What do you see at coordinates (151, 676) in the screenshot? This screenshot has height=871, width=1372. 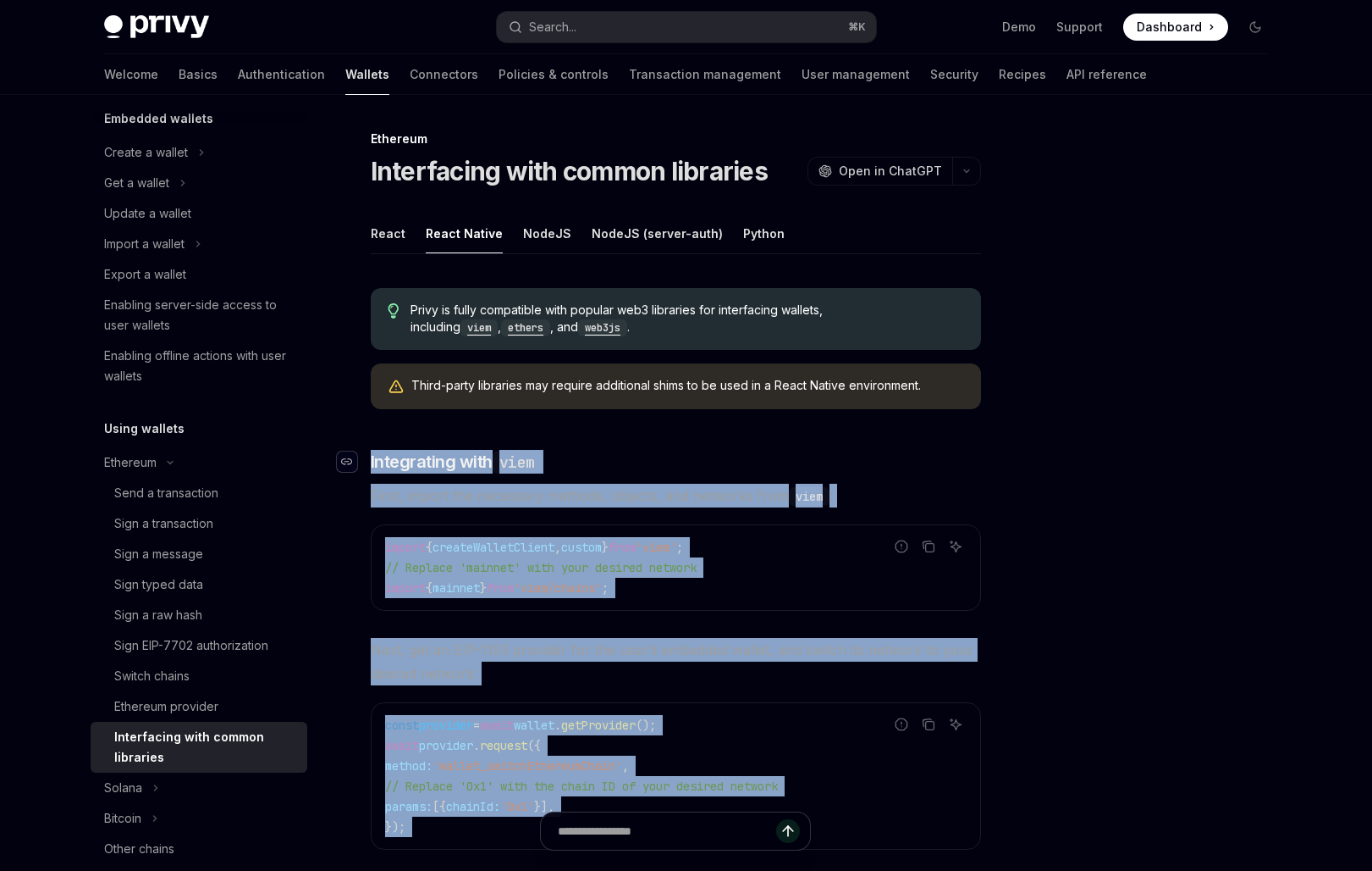 I see `div: Switch chains` at bounding box center [151, 676].